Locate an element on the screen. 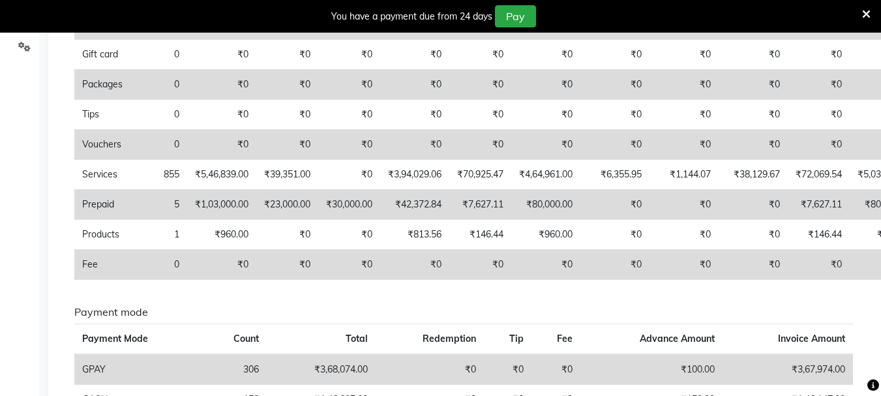 The image size is (881, 396). td: Tips is located at coordinates (110, 115).